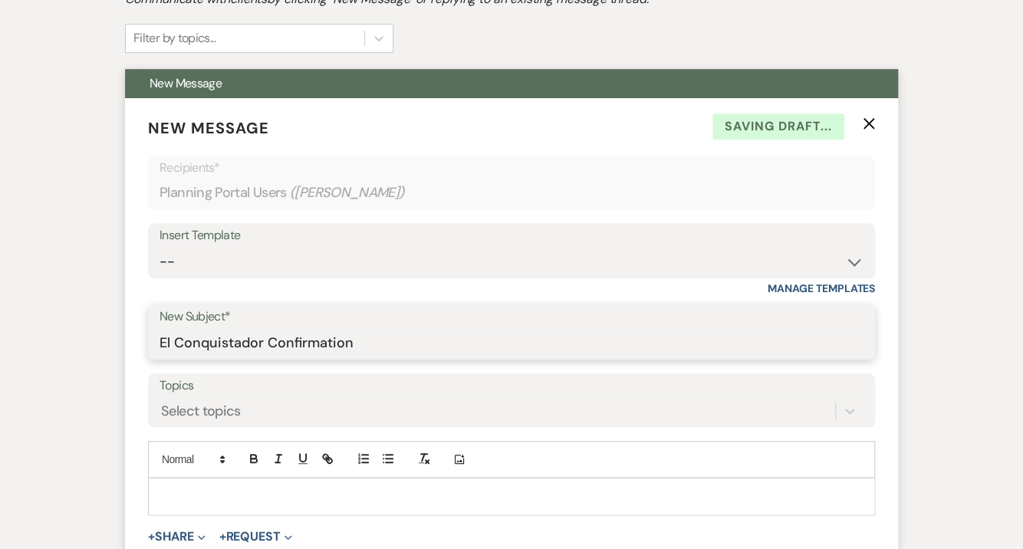 This screenshot has width=1023, height=549. Describe the element at coordinates (255, 537) in the screenshot. I see `button: Request` at that location.